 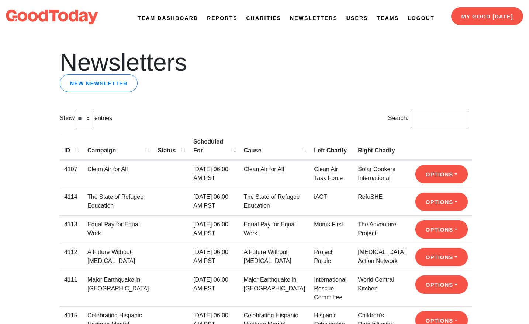 What do you see at coordinates (313, 18) in the screenshot?
I see `a: Newsletters` at bounding box center [313, 18].